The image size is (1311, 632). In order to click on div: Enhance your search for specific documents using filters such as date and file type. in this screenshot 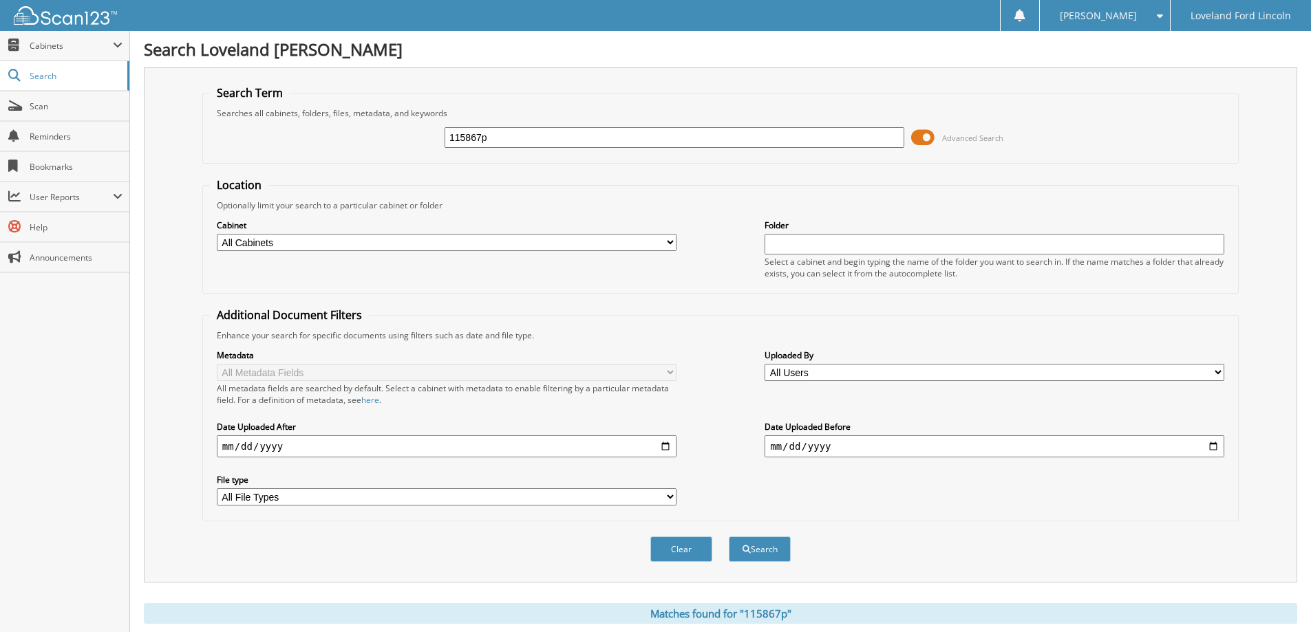, I will do `click(720, 335)`.